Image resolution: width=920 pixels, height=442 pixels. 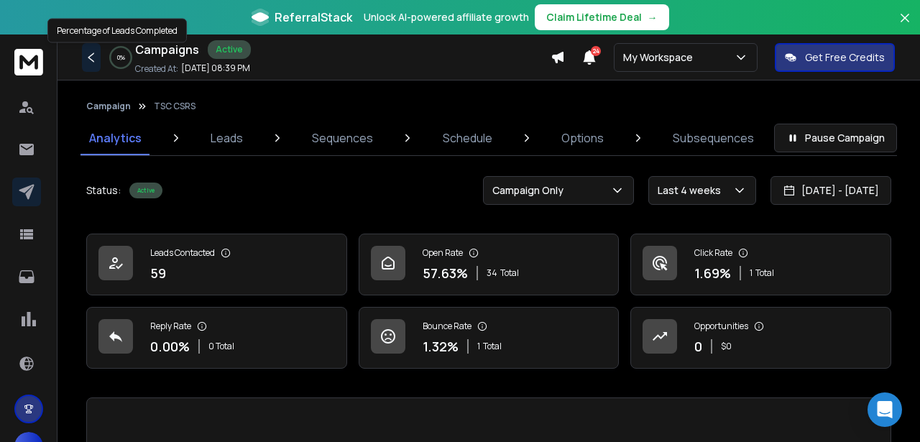 I want to click on p: Status:, so click(x=103, y=190).